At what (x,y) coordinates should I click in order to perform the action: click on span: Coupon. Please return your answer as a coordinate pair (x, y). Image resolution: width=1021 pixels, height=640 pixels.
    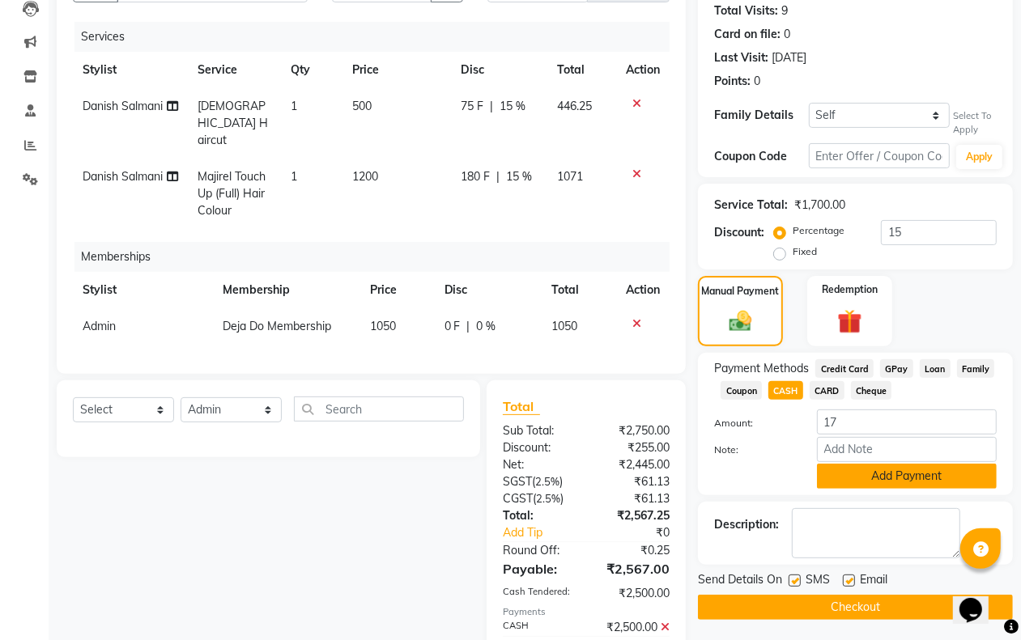
    Looking at the image, I should click on (741, 390).